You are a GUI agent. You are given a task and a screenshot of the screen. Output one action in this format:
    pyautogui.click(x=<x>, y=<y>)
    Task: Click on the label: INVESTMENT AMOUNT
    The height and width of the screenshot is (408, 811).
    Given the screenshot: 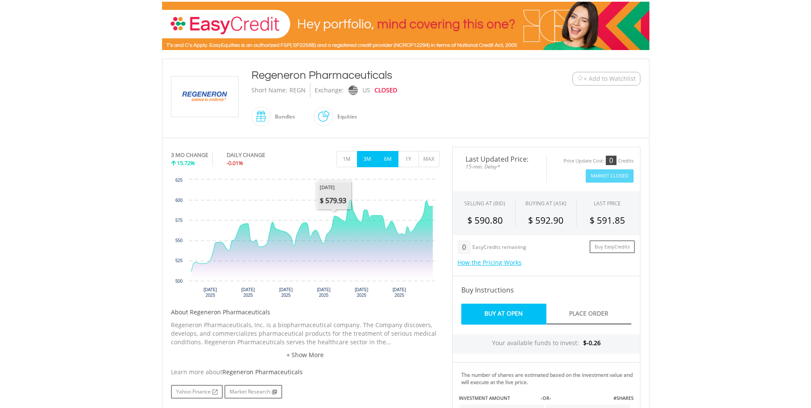 What is the action you would take?
    pyautogui.click(x=484, y=398)
    